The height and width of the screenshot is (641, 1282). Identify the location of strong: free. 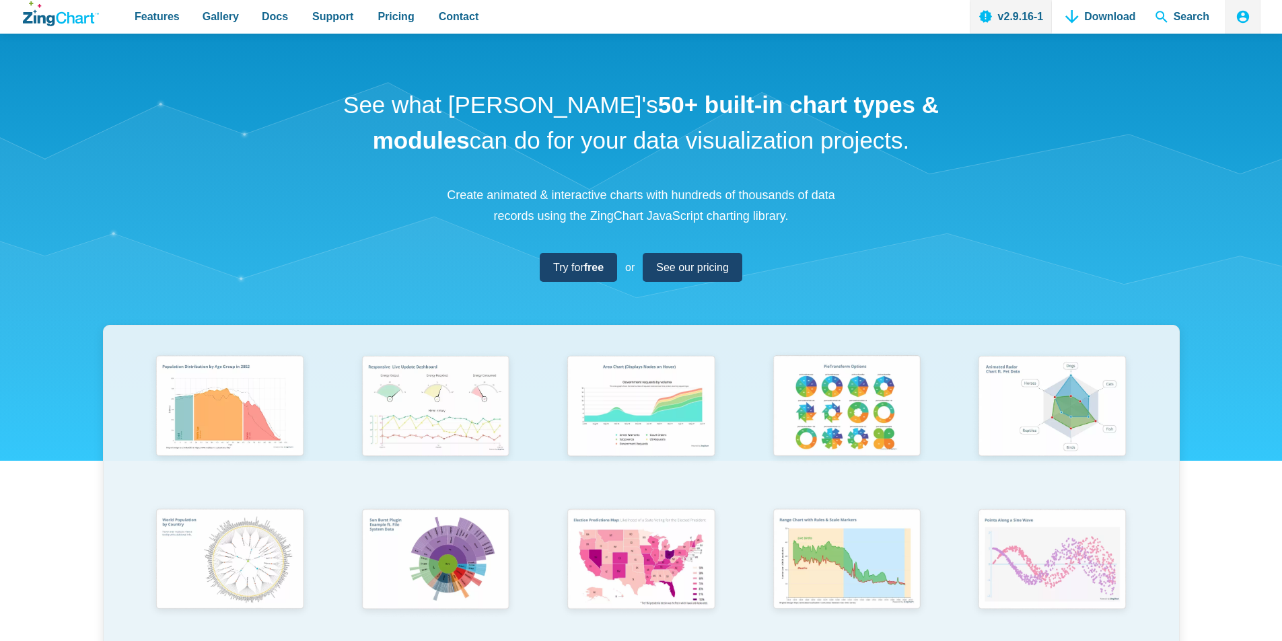
(594, 267).